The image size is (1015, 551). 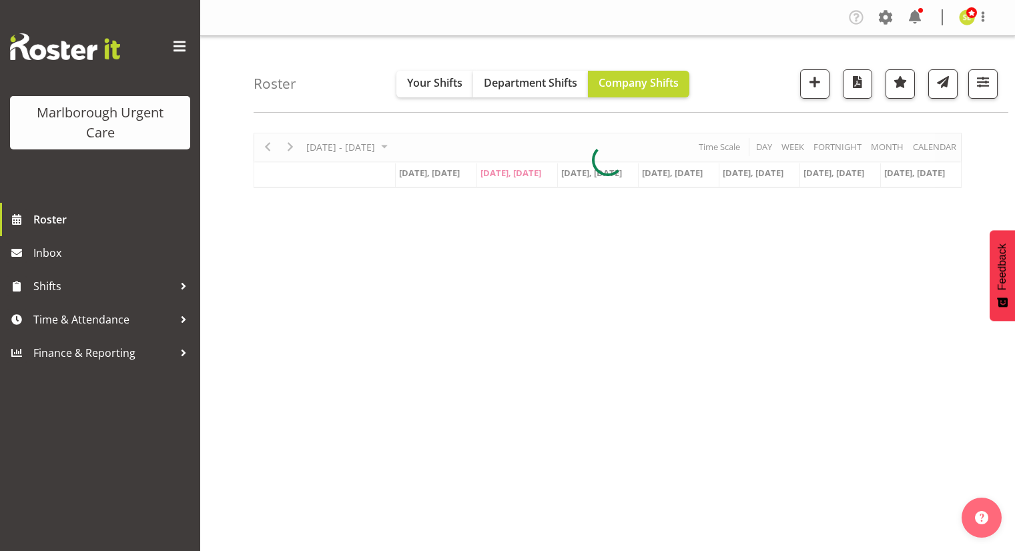 I want to click on h4: Roster, so click(x=275, y=83).